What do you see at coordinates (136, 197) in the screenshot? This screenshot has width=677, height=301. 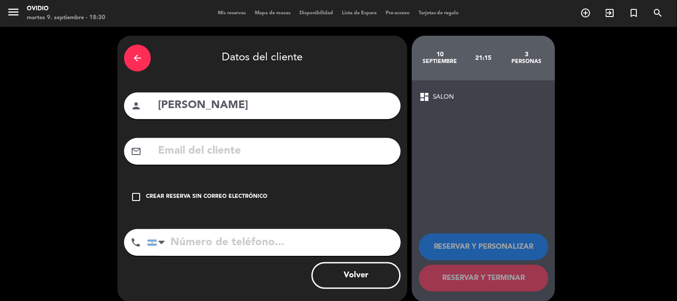 I see `i: check_box_outline_blank` at bounding box center [136, 197].